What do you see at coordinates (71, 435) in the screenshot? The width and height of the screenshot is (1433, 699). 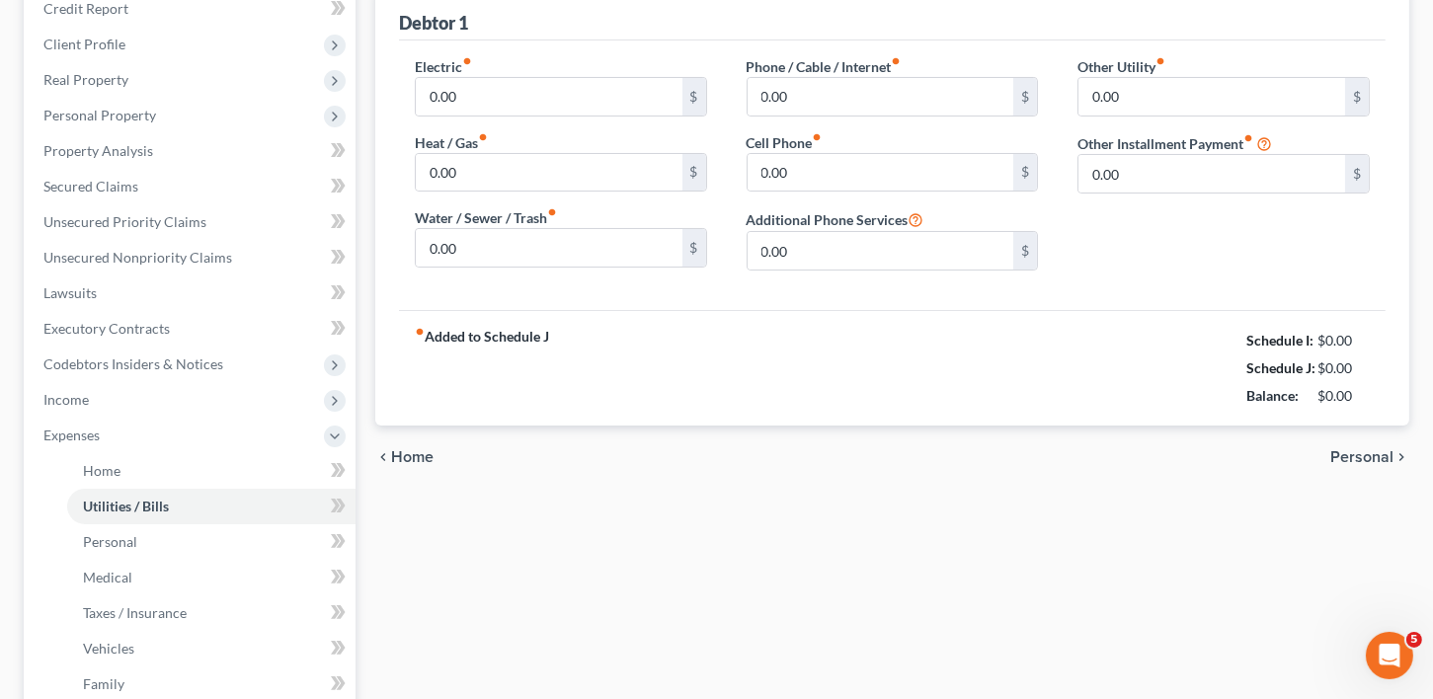 I see `span: Expenses` at bounding box center [71, 435].